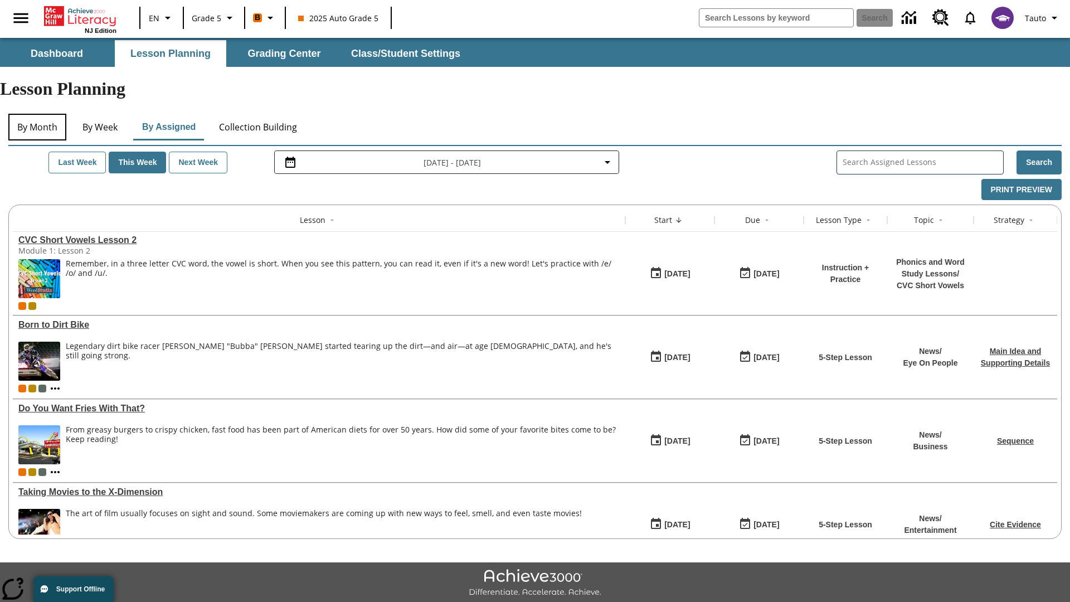 This screenshot has height=602, width=1070. I want to click on p: Business, so click(930, 446).